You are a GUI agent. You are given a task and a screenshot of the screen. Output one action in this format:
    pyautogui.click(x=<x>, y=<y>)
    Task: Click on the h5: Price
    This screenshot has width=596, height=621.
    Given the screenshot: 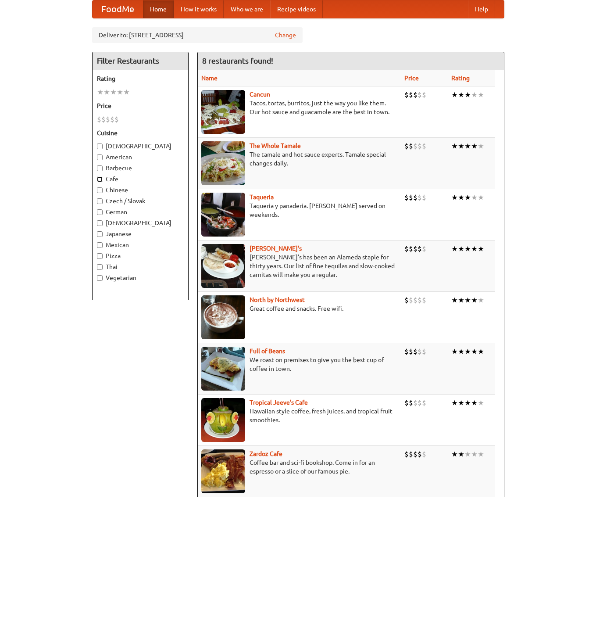 What is the action you would take?
    pyautogui.click(x=140, y=106)
    